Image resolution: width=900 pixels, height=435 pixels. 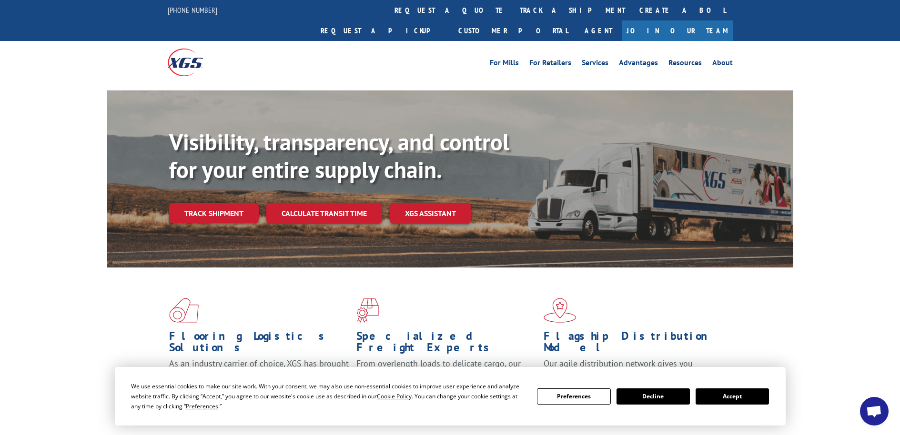 I want to click on button: Decline, so click(x=653, y=397).